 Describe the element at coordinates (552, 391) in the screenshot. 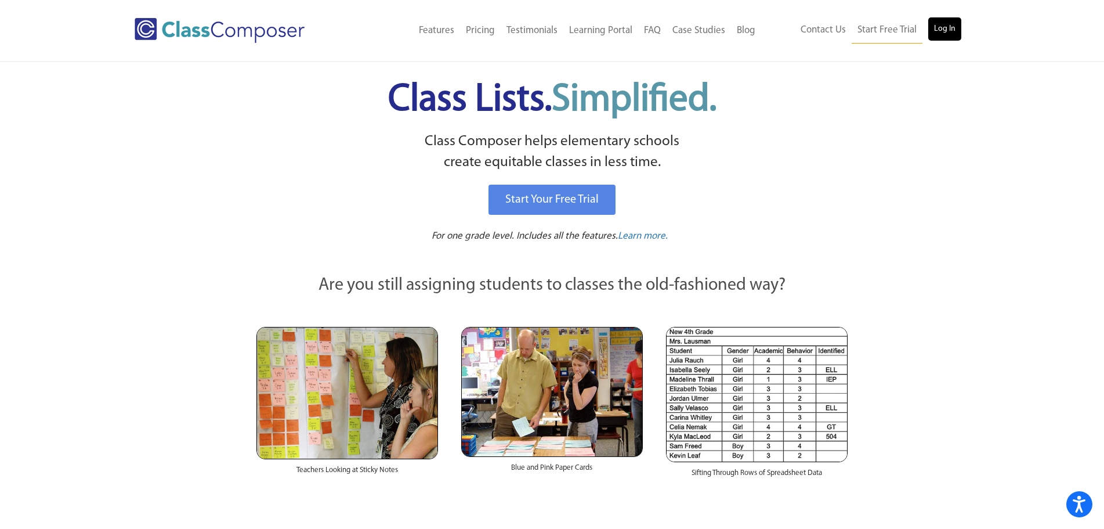

I see `img: Blue and Pink Paper Cards` at that location.